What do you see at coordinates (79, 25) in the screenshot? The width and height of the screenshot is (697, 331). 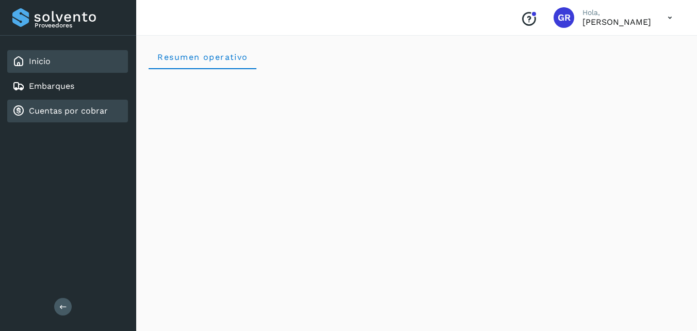 I see `p: Proveedores` at bounding box center [79, 25].